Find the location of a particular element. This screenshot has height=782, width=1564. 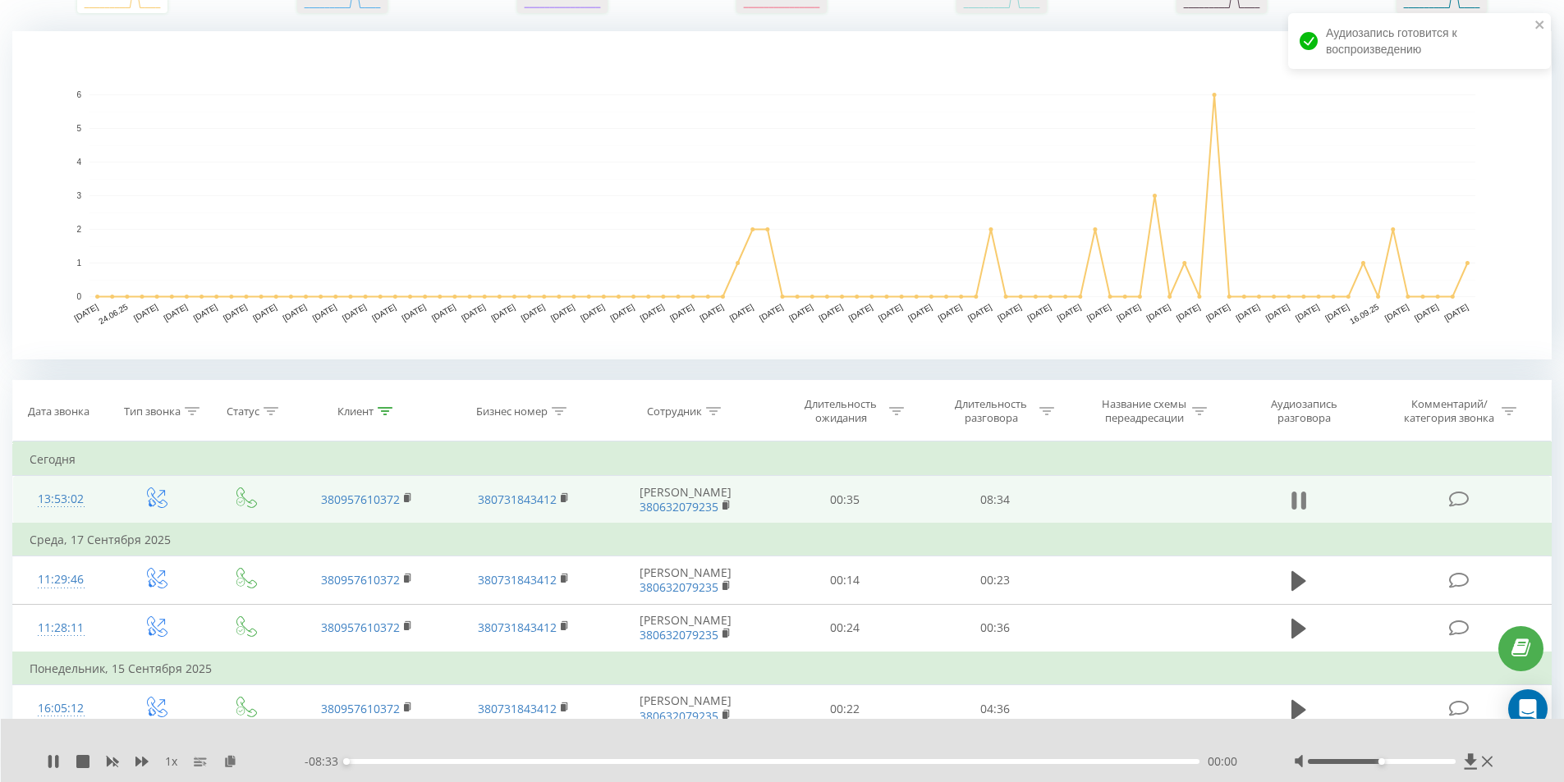

button: close is located at coordinates (1540, 25).